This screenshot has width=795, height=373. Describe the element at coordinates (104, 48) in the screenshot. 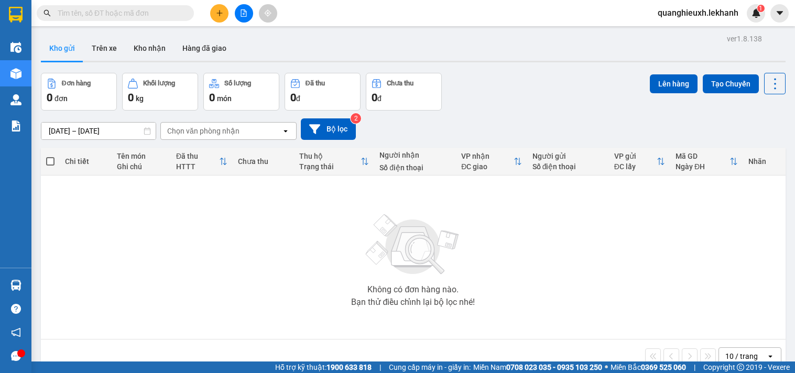

I see `button: Trên xe` at that location.